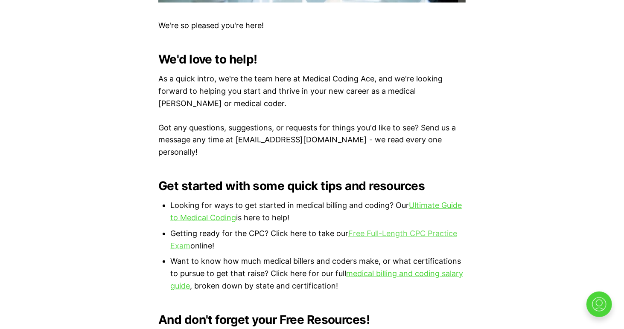  I want to click on h2: And don't forget your Free Resources!, so click(312, 320).